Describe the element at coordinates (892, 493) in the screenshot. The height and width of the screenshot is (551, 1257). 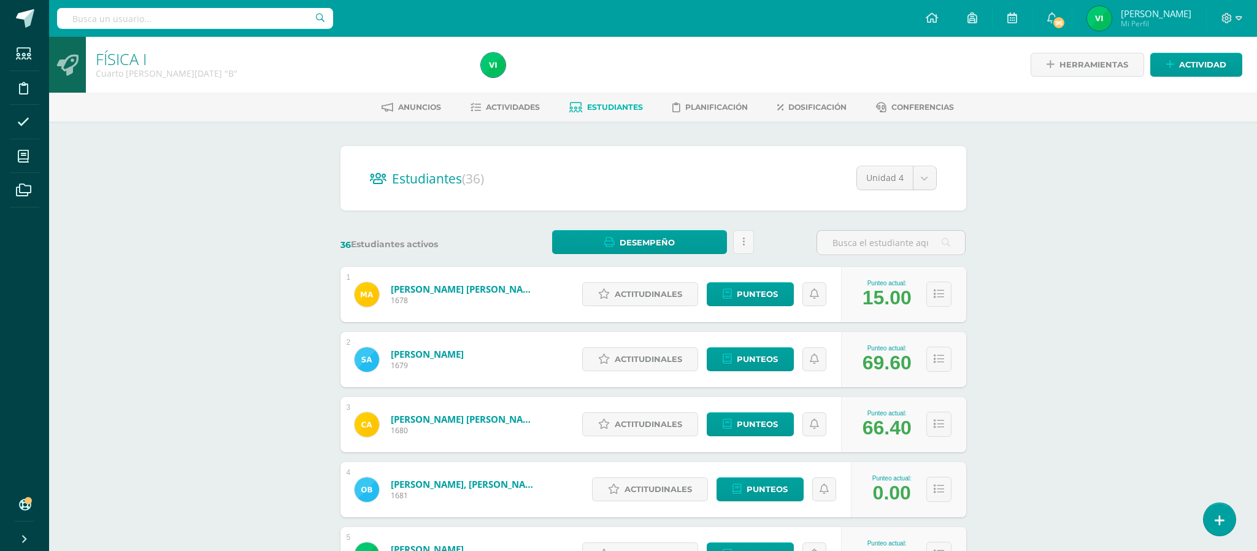
I see `div: 0.00` at that location.